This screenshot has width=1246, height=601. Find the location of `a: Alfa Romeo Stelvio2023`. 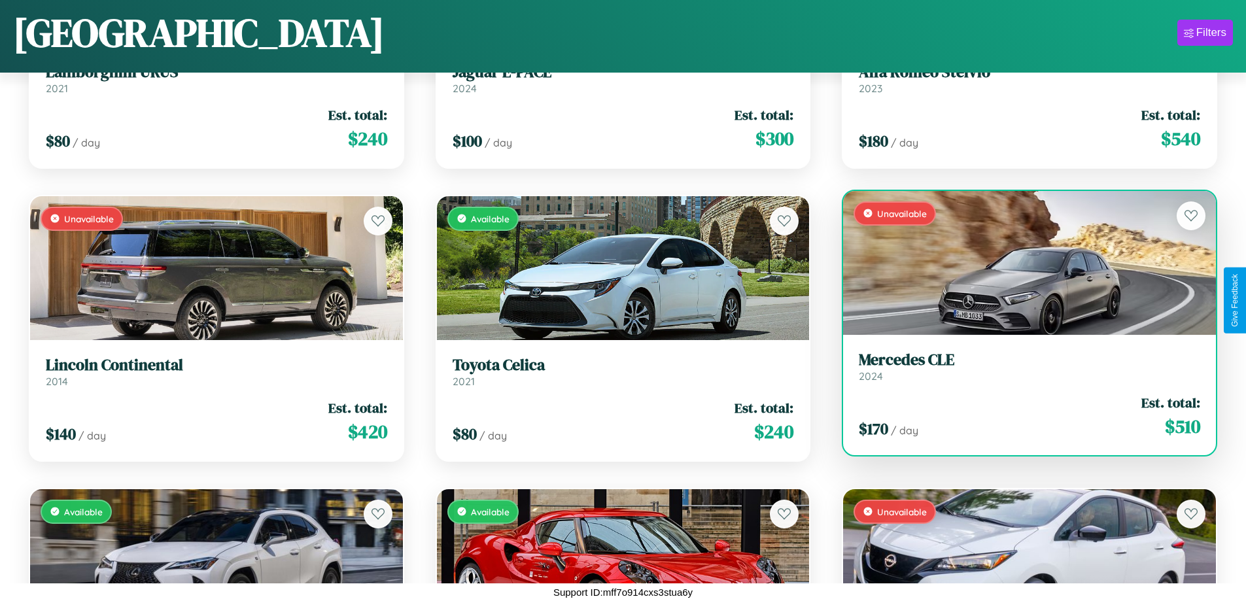

a: Alfa Romeo Stelvio2023 is located at coordinates (1029, 78).